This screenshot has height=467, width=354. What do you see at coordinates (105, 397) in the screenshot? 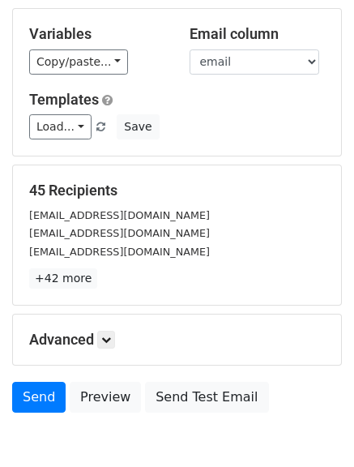
I see `a: Preview` at bounding box center [105, 397].